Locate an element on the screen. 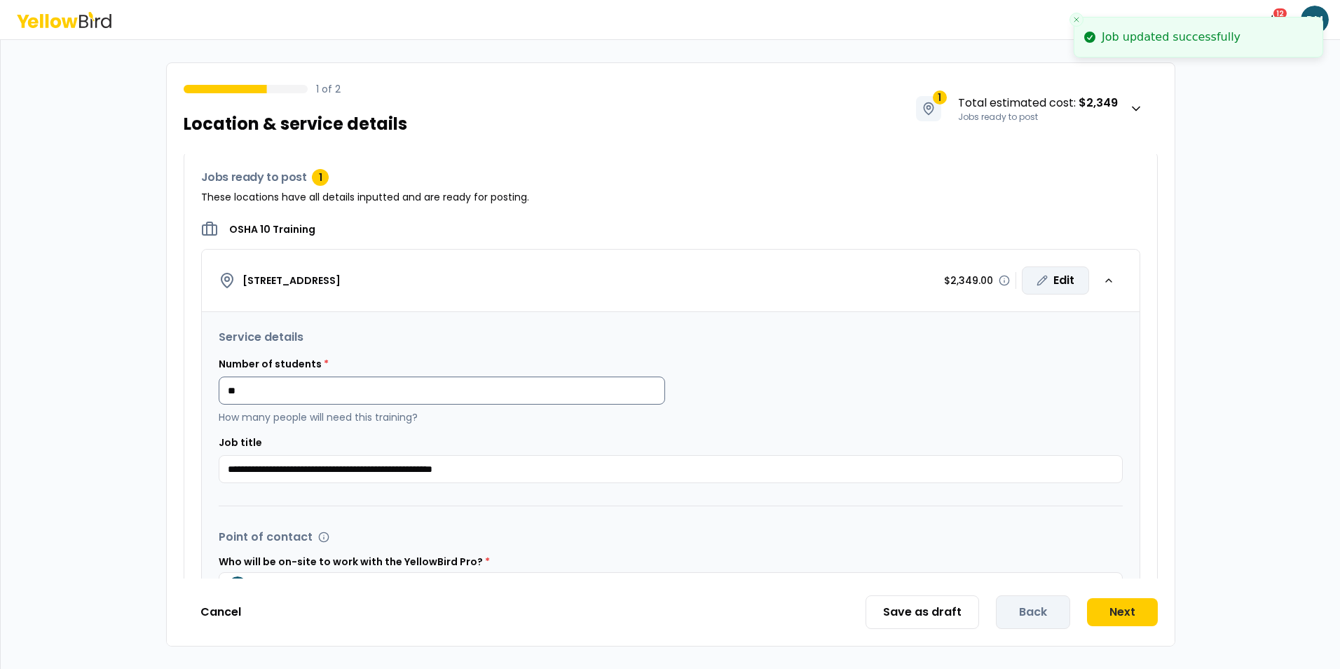 This screenshot has height=669, width=1340. label: Who will be on-site to work with the YellowBird Pro? is located at coordinates (671, 561).